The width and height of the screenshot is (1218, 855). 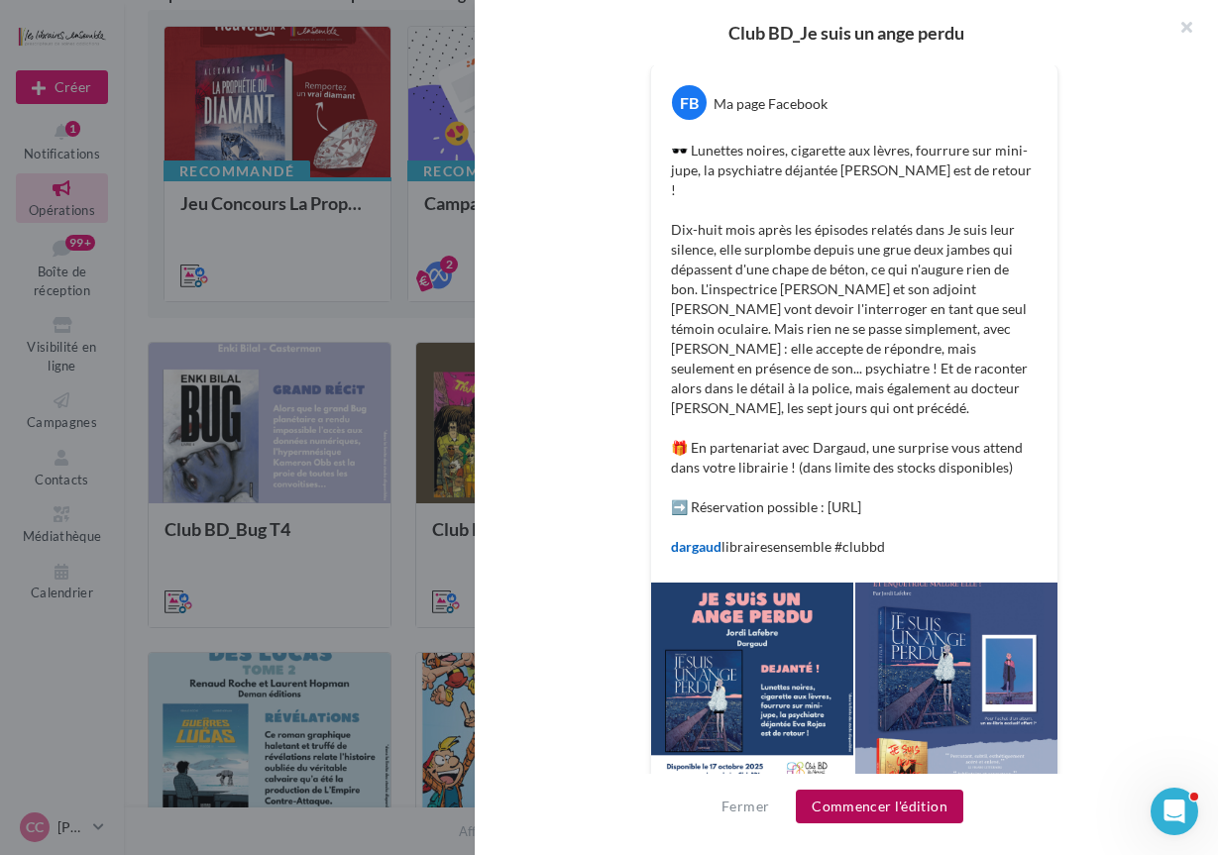 What do you see at coordinates (854, 349) in the screenshot?
I see `p: 🕶️ Lunettes noires, cigarette aux lèvres, fourrure sur mini-jupe, la psychiatre déjantée [PERSON_...` at bounding box center [854, 349].